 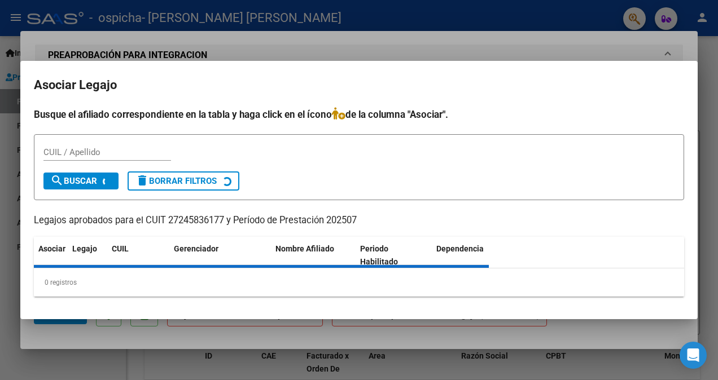 What do you see at coordinates (305, 249) in the screenshot?
I see `span: Nombre Afiliado` at bounding box center [305, 249].